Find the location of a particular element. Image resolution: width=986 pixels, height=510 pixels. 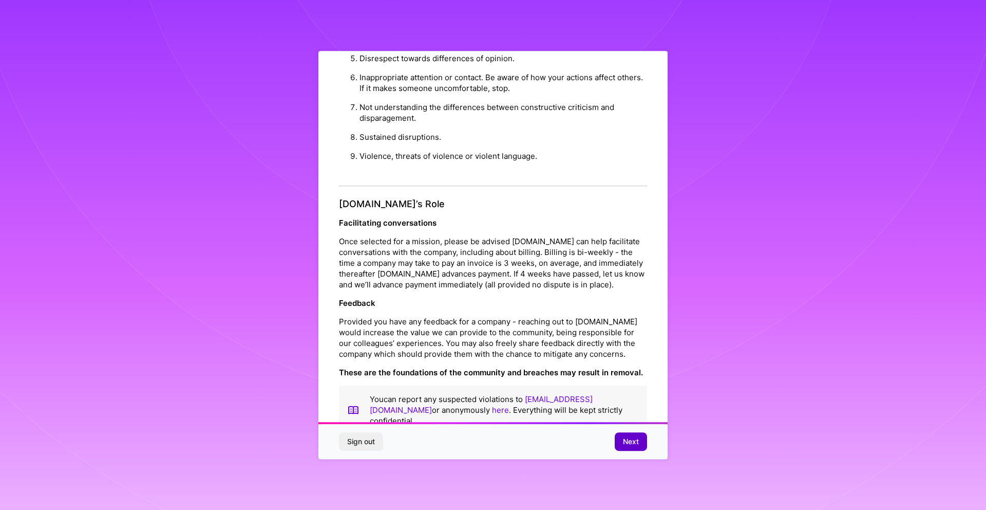

li: Inappropriate attention or contact. Be aware of how your actions affect others. If it makes someo... is located at coordinates (503, 83).